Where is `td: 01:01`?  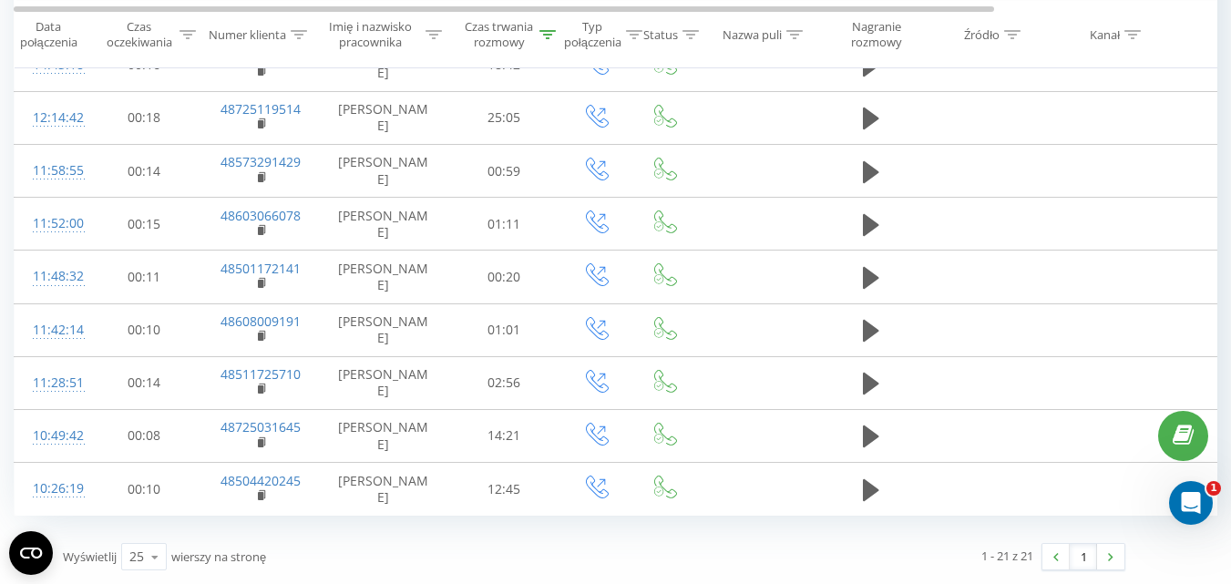 td: 01:01 is located at coordinates (504, 330).